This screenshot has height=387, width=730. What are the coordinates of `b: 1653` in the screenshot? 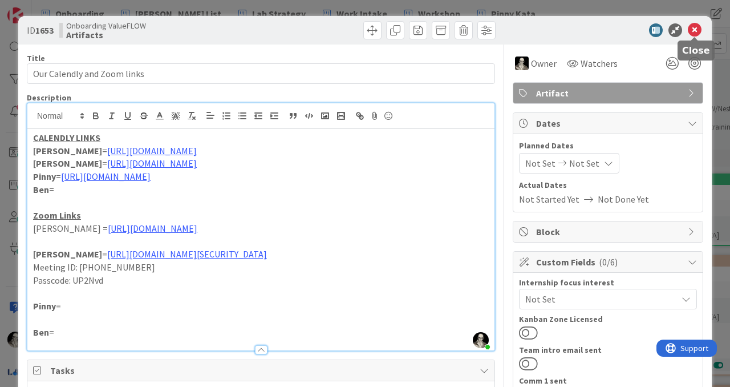 It's located at (45, 30).